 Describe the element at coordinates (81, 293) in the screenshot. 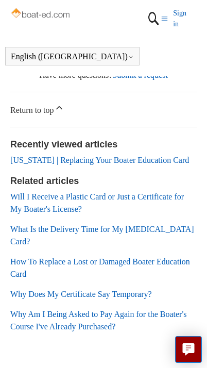

I see `a: Why Does My Certificate Say Temporary?` at that location.